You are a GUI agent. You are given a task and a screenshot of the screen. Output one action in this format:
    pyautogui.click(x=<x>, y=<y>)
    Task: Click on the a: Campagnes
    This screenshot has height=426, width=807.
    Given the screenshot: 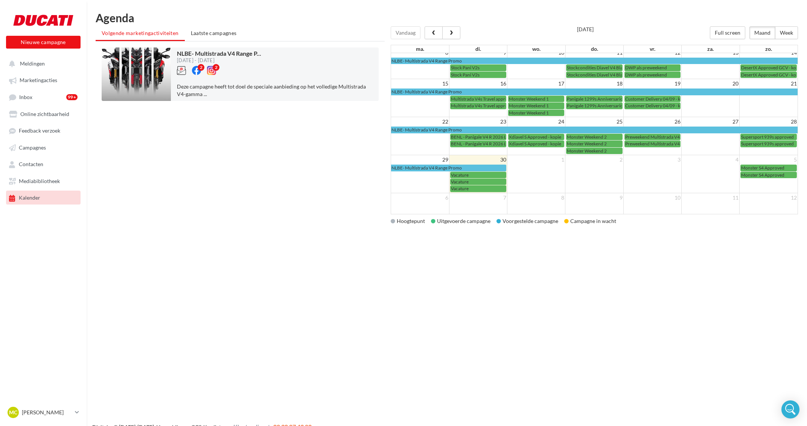 What is the action you would take?
    pyautogui.click(x=43, y=147)
    